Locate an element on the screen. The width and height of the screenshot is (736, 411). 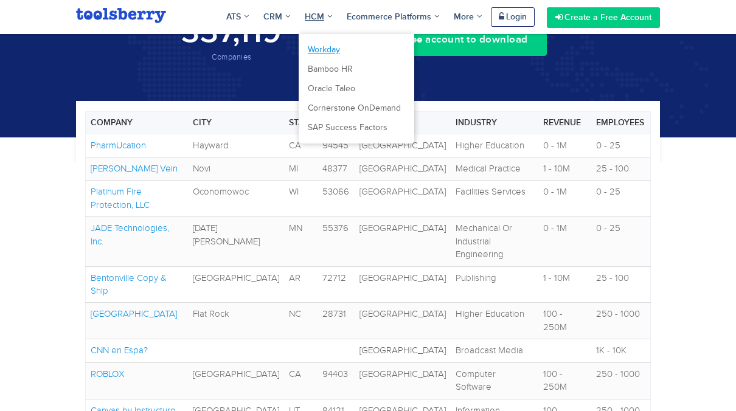
td: Oconomowoc is located at coordinates (236, 199).